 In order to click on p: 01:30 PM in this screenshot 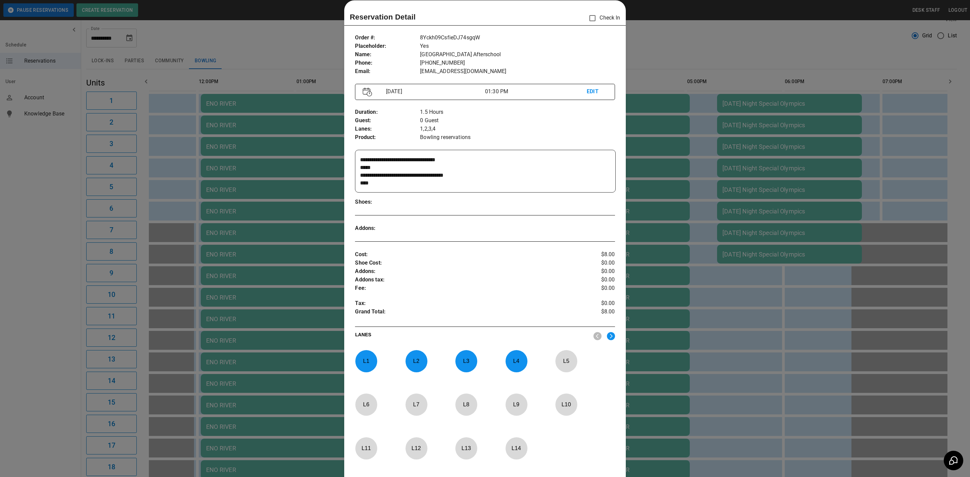, I will do `click(536, 92)`.